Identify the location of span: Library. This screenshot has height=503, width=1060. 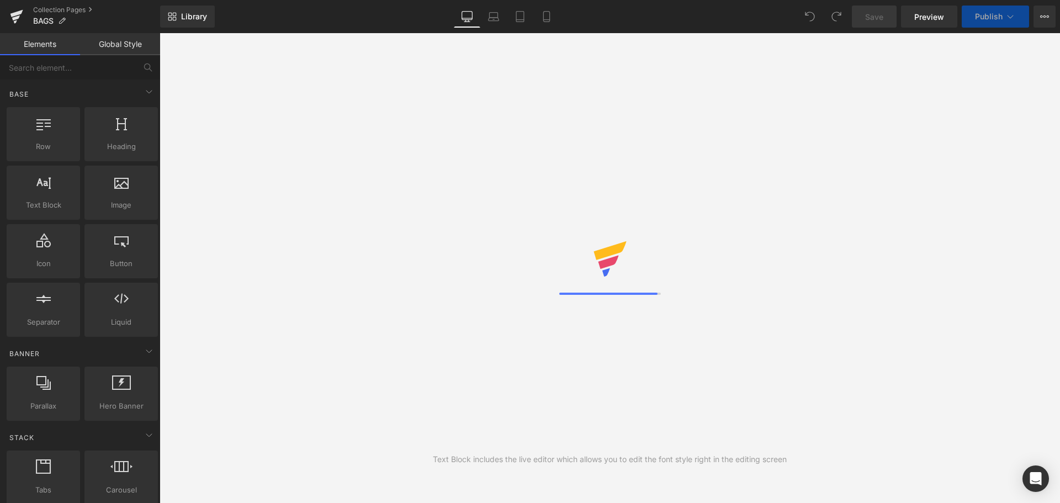
(194, 17).